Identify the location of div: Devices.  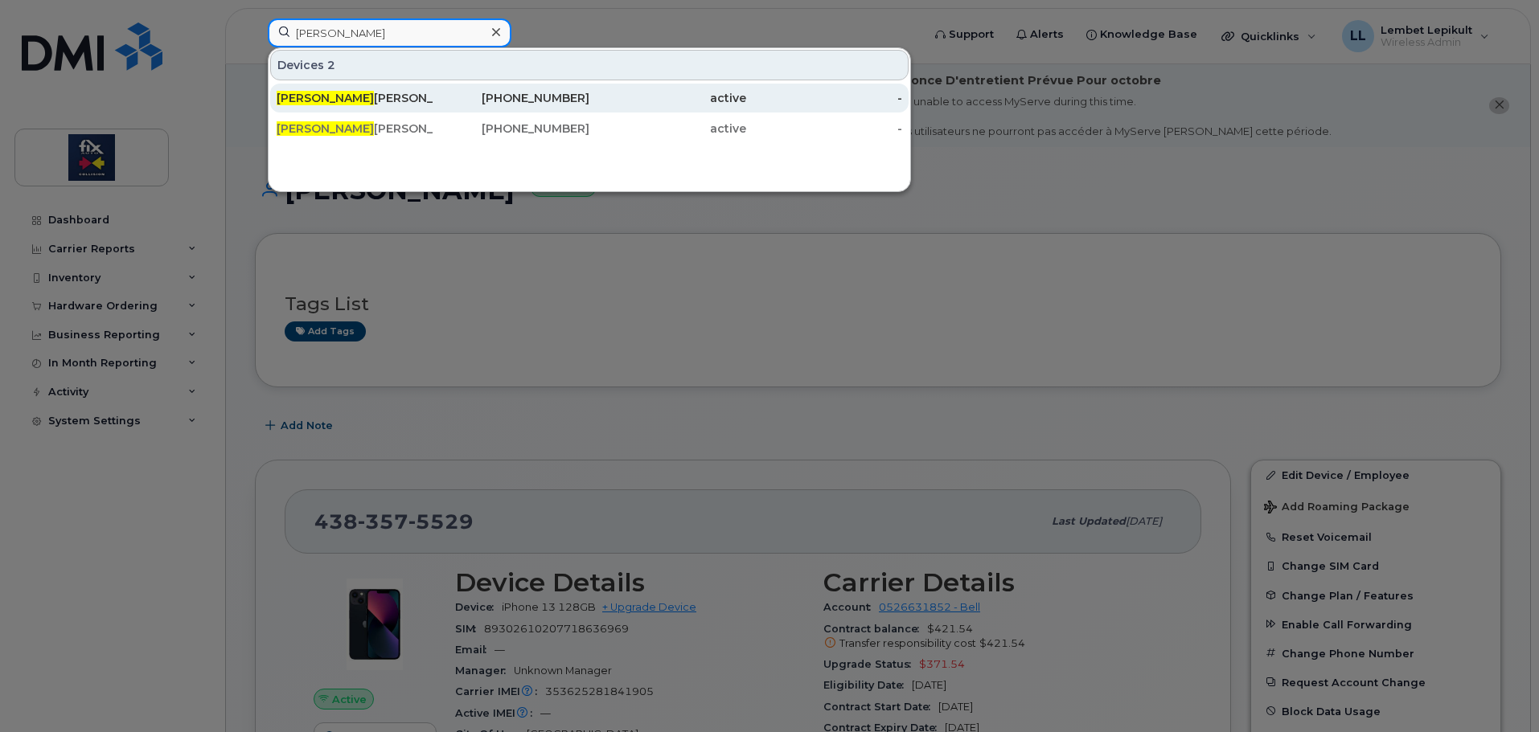
(589, 65).